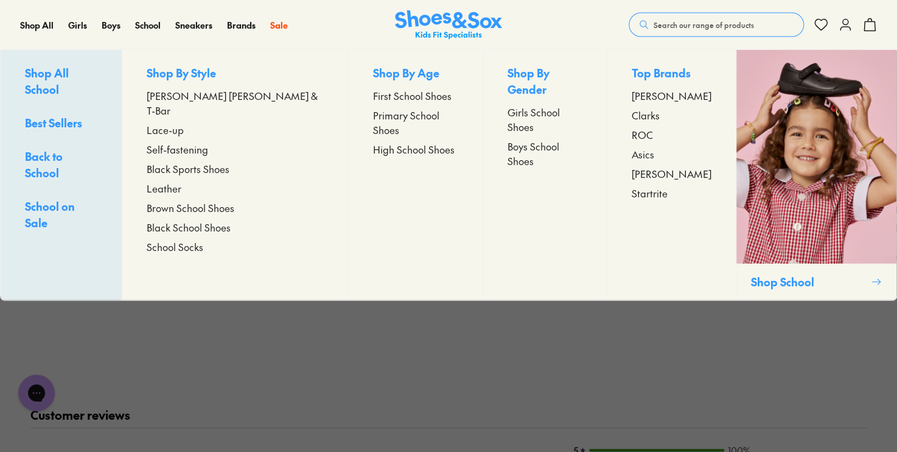  I want to click on span: Black Sports Shoes, so click(188, 169).